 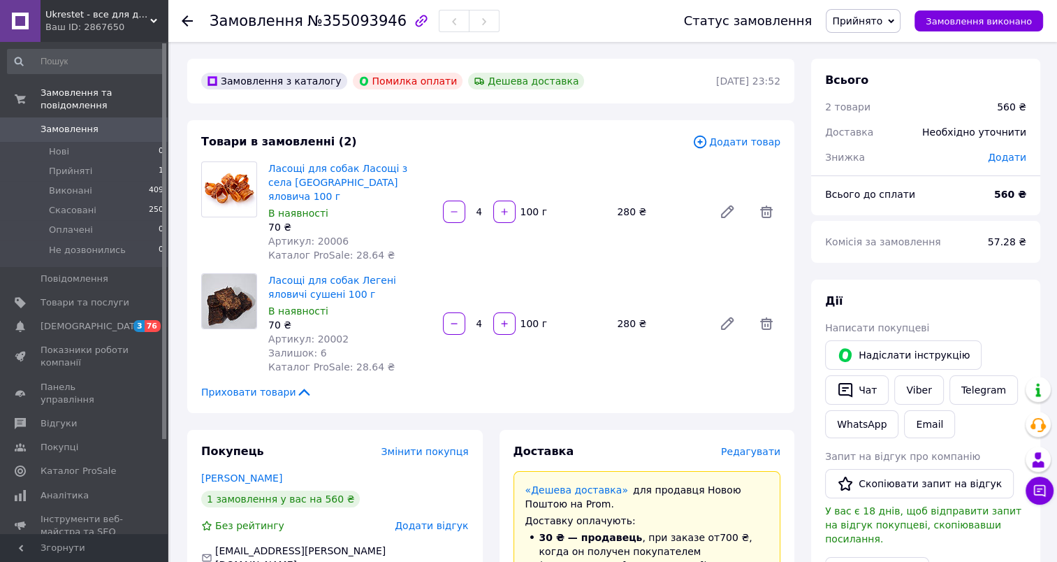 I want to click on span: Прийняті, so click(x=71, y=171).